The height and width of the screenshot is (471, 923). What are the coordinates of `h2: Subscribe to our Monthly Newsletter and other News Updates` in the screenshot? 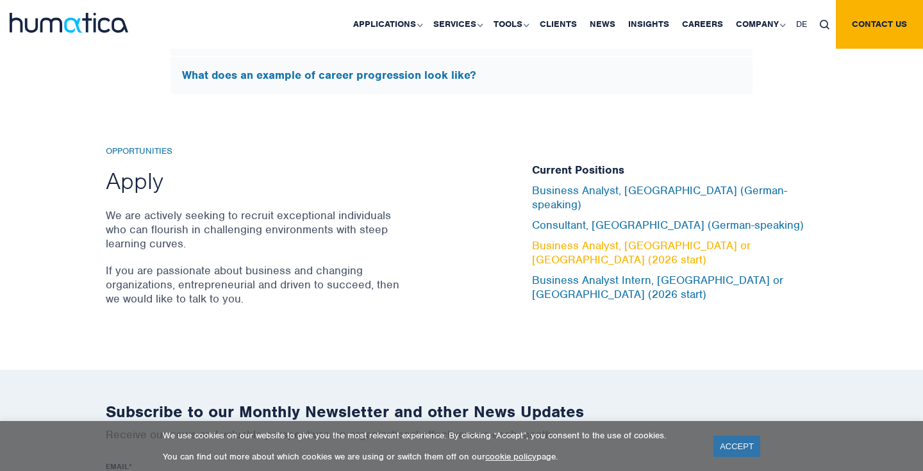 It's located at (462, 412).